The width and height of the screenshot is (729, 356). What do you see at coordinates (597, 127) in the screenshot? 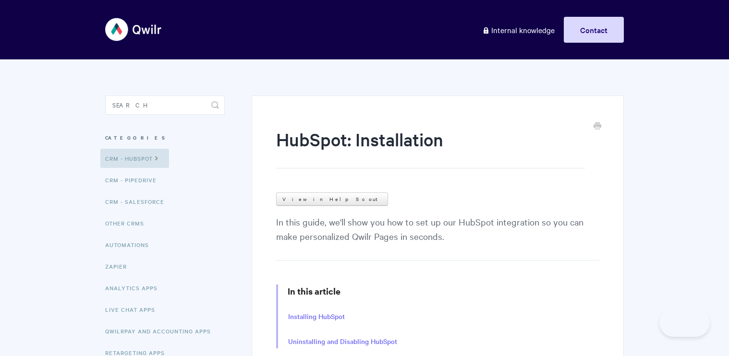
I see `a: Print this Article` at bounding box center [597, 127].